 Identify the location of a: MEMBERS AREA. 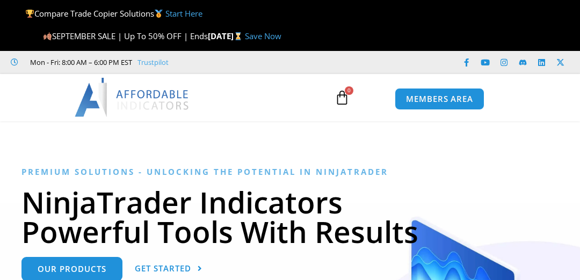
(439, 99).